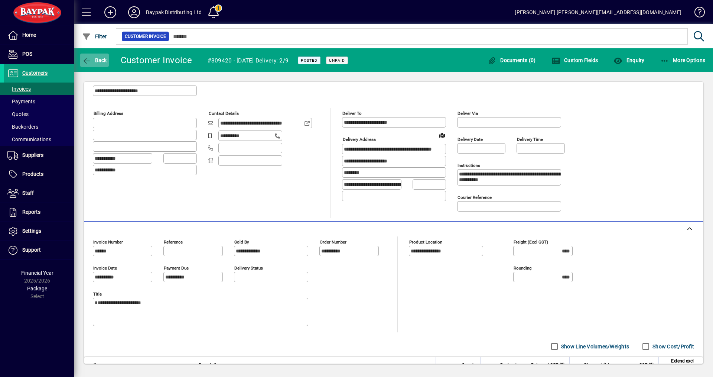  Describe the element at coordinates (173, 242) in the screenshot. I see `mat-label: Reference` at that location.